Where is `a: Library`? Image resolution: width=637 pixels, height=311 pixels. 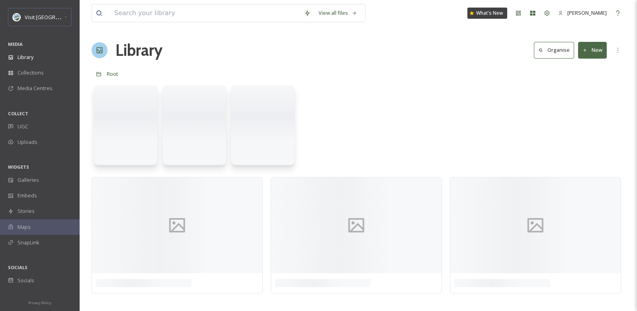
a: Library is located at coordinates (139, 50).